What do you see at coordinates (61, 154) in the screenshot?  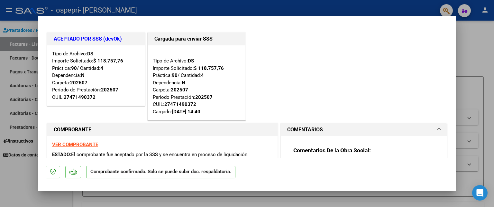 I see `span: ESTADO:` at bounding box center [61, 154].